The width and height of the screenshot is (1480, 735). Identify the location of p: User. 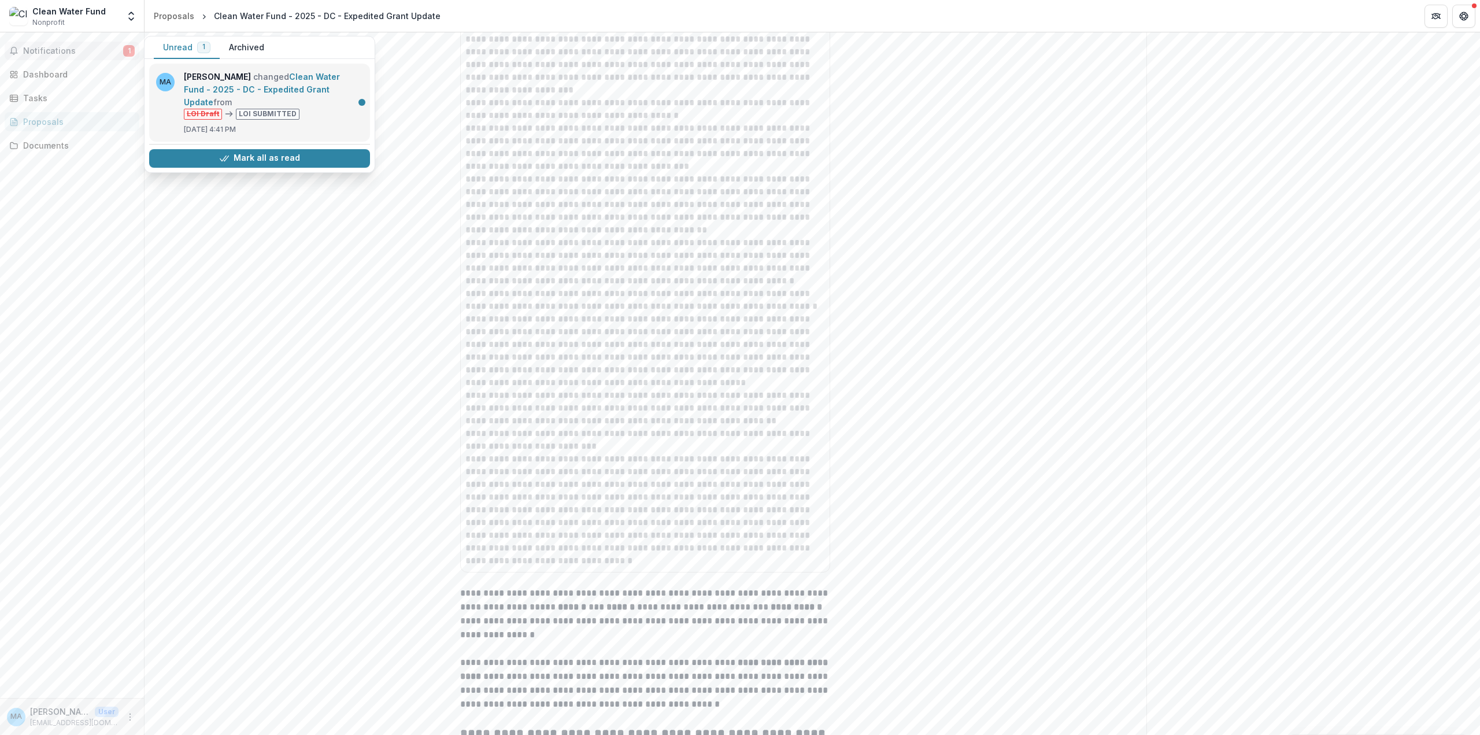
(106, 712).